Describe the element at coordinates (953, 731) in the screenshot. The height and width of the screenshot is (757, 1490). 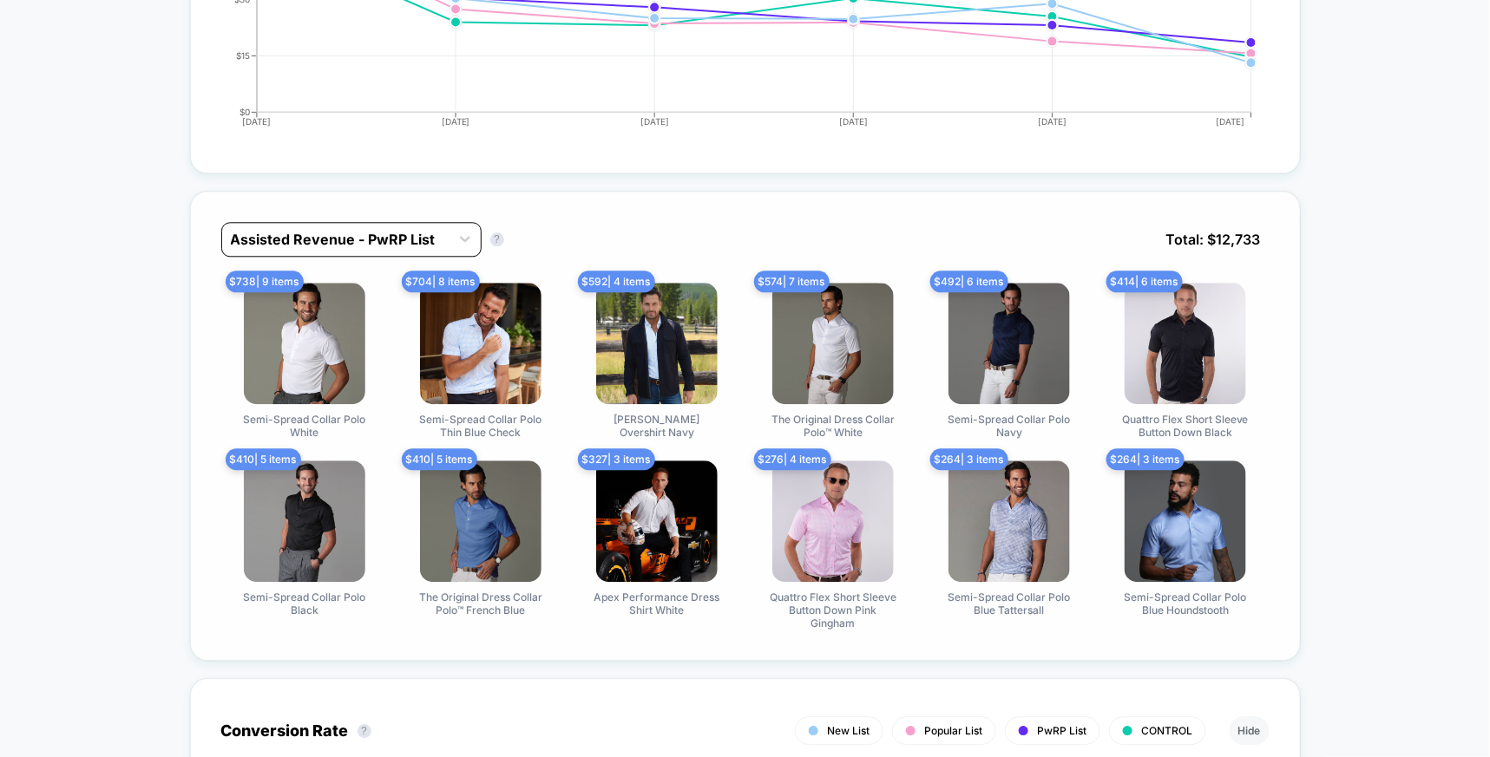
I see `span: Popular List` at that location.